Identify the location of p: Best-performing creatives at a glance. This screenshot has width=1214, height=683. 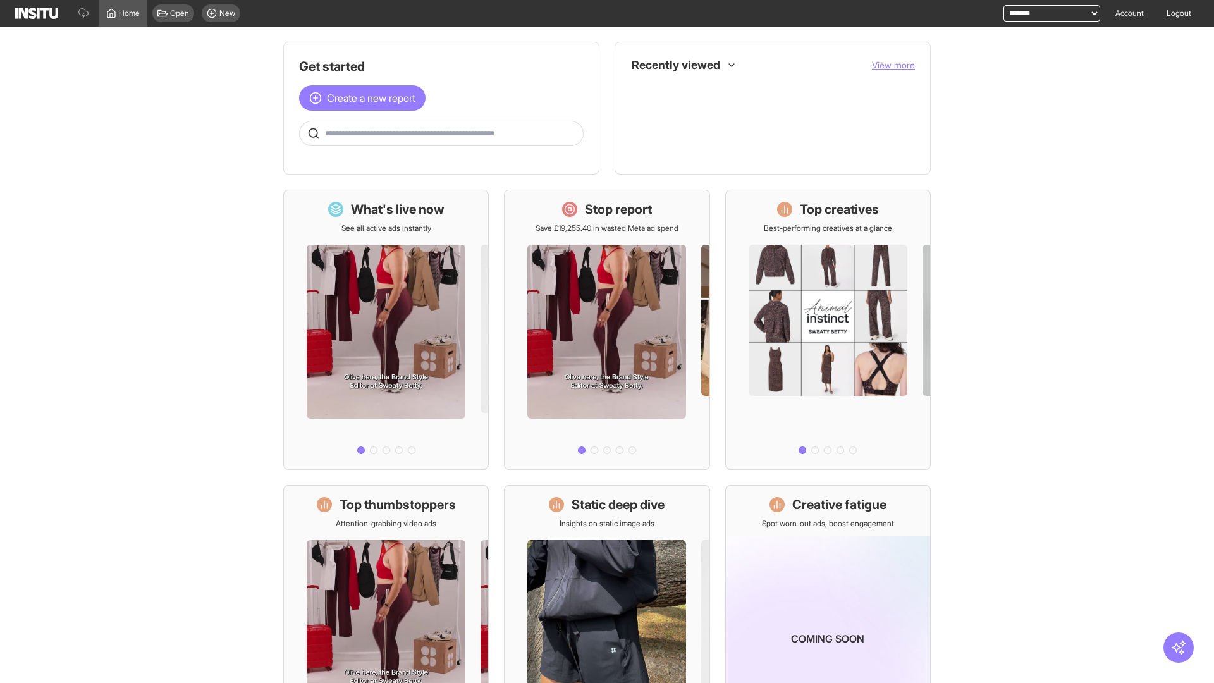
(828, 228).